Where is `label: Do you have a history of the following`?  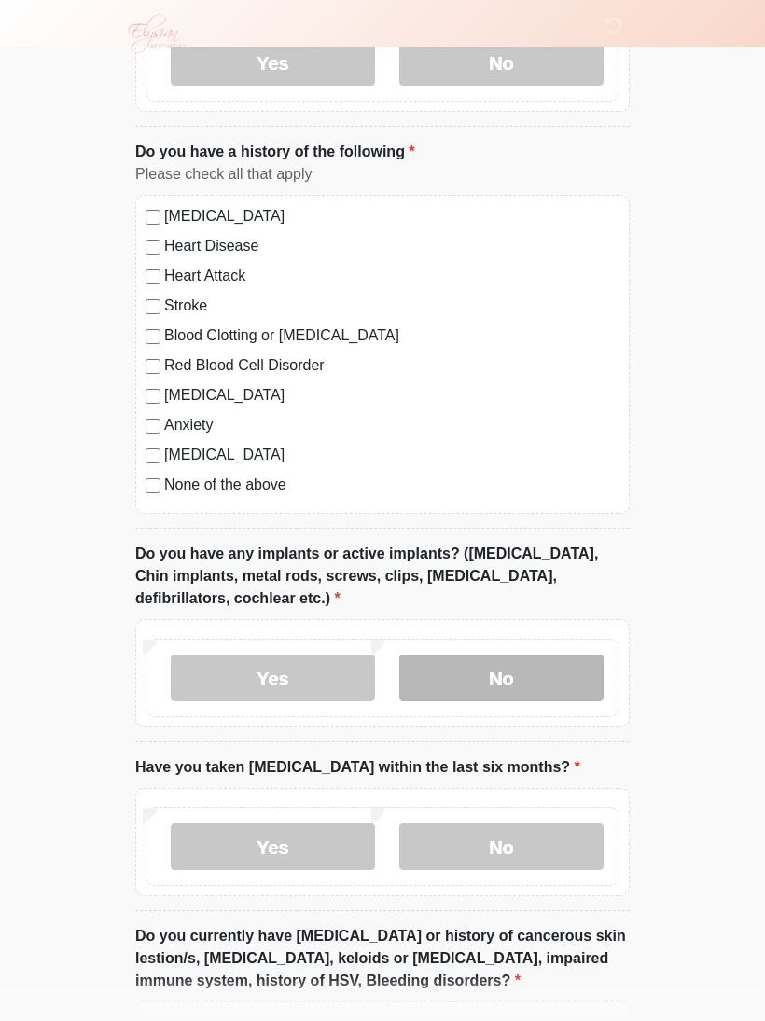 label: Do you have a history of the following is located at coordinates (275, 152).